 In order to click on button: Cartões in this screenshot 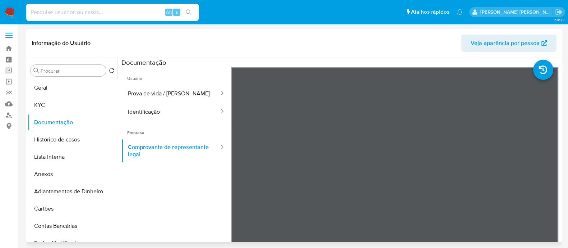, I will do `click(73, 208)`.